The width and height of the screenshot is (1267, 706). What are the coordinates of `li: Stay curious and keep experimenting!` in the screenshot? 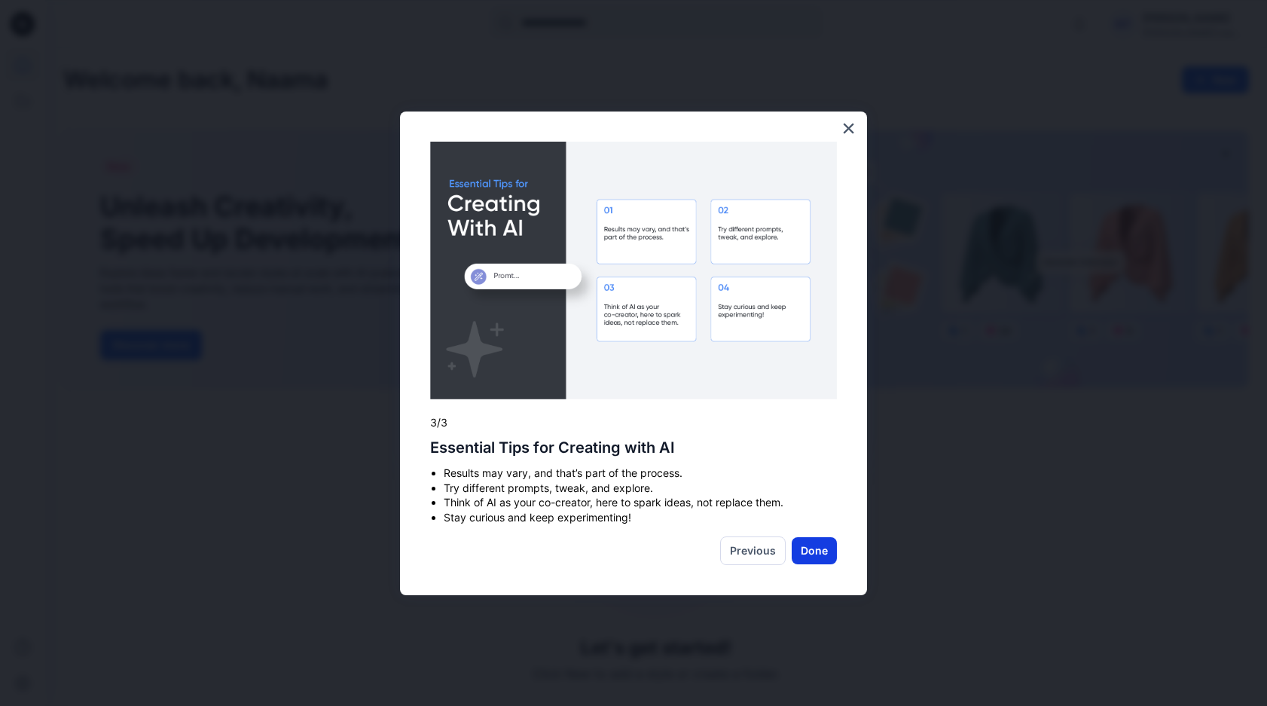 It's located at (640, 517).